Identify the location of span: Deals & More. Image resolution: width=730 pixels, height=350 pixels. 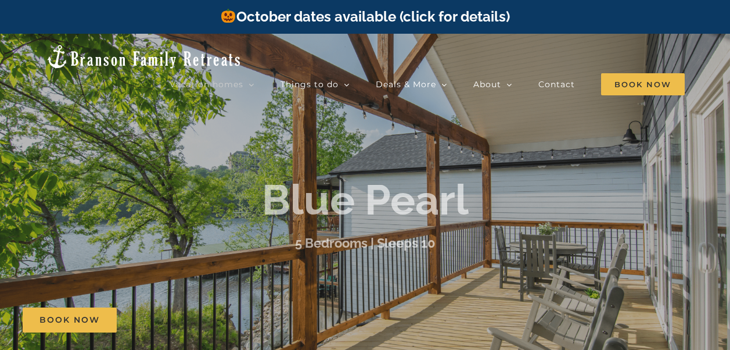
(406, 84).